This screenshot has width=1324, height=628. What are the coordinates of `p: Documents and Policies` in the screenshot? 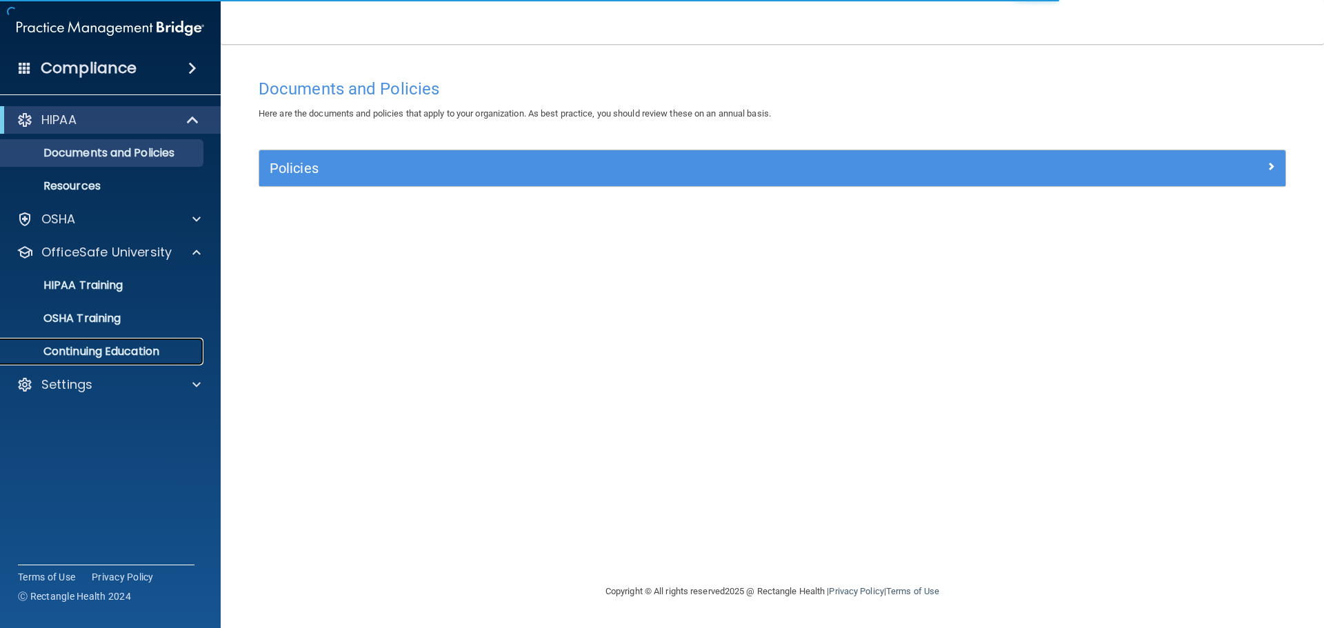 It's located at (103, 153).